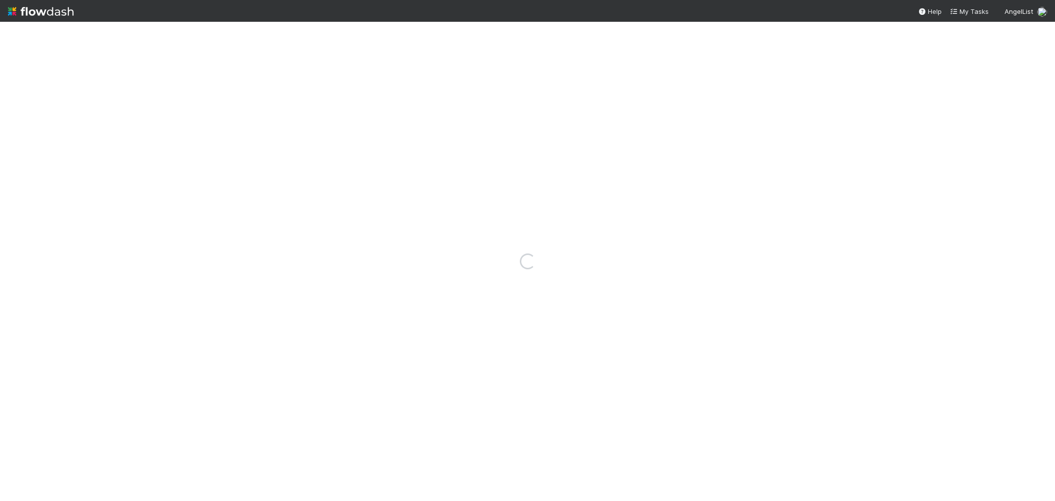 Image resolution: width=1055 pixels, height=501 pixels. What do you see at coordinates (41, 11) in the screenshot?
I see `img: logo-inverted-e16ddd16eac7371096b0.svg` at bounding box center [41, 11].